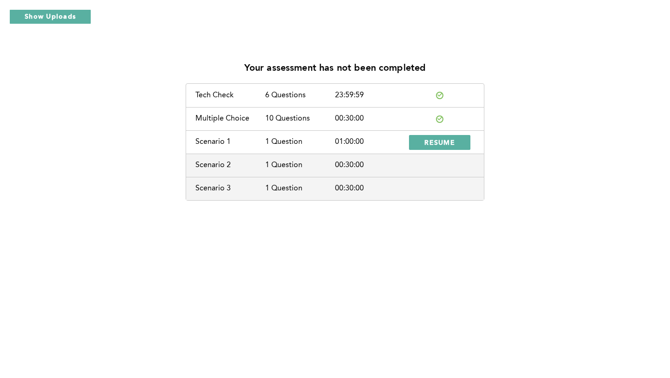 This screenshot has height=378, width=670. What do you see at coordinates (230, 142) in the screenshot?
I see `div: Scenario 1` at bounding box center [230, 142].